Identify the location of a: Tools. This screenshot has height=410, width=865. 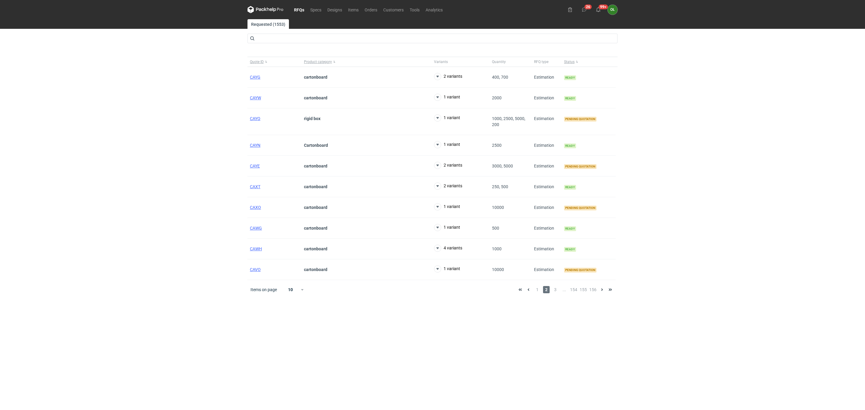
(414, 10).